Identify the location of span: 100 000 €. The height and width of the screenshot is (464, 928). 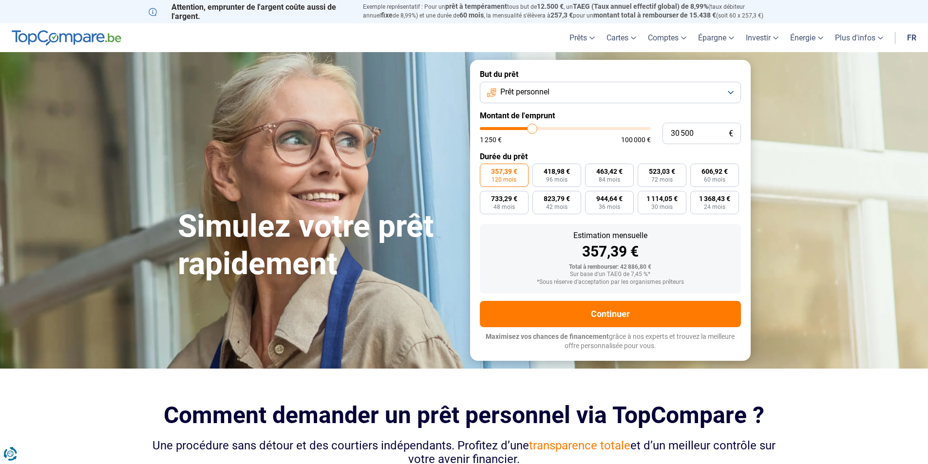
(636, 140).